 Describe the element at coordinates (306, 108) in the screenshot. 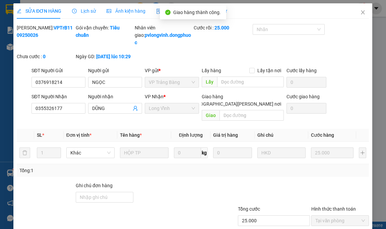

I see `input: Cước giao hàng` at that location.